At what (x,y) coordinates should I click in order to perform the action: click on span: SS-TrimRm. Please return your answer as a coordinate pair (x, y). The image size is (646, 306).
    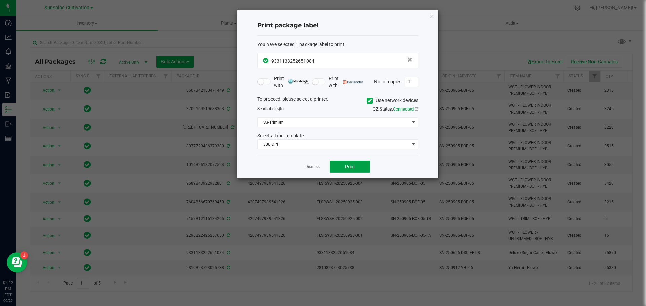
    Looking at the image, I should click on (333, 122).